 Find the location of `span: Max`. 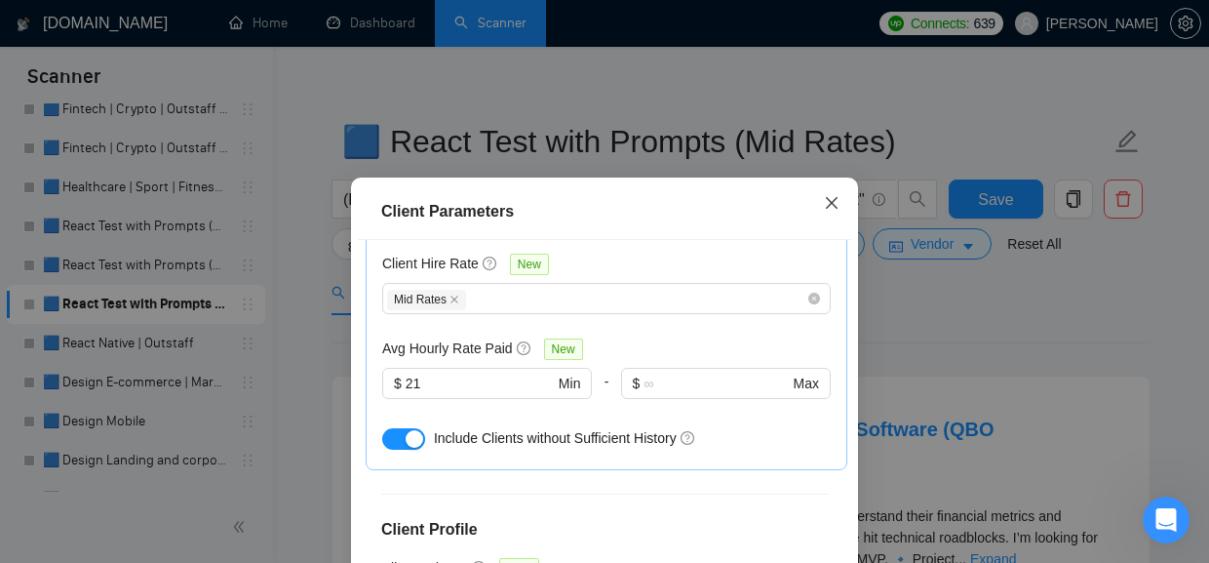

span: Max is located at coordinates (806, 383).